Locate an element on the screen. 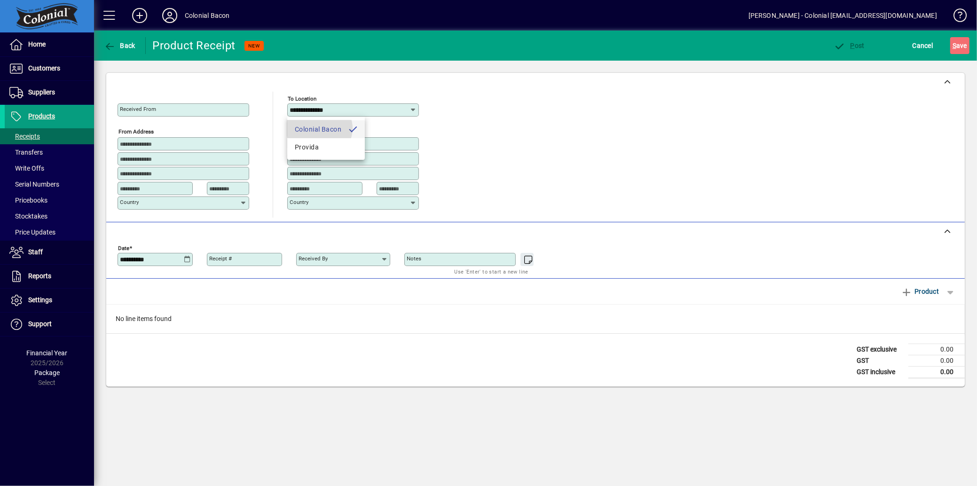 The width and height of the screenshot is (977, 486). button: Add is located at coordinates (140, 16).